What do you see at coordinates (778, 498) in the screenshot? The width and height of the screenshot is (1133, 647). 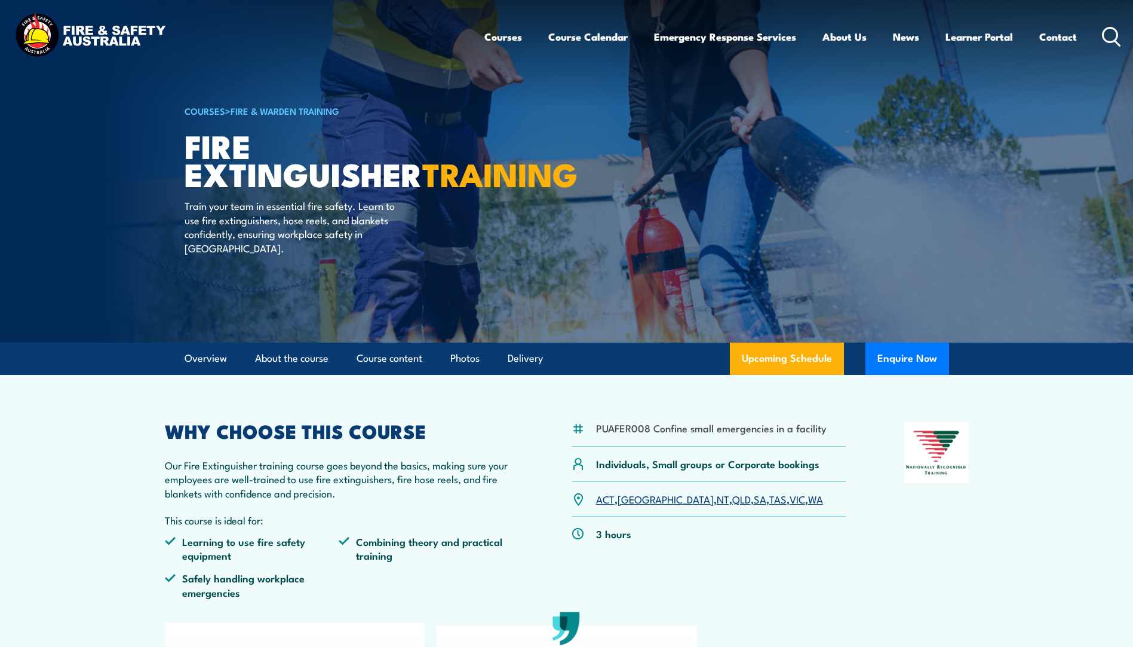 I see `a: TAS` at bounding box center [778, 498].